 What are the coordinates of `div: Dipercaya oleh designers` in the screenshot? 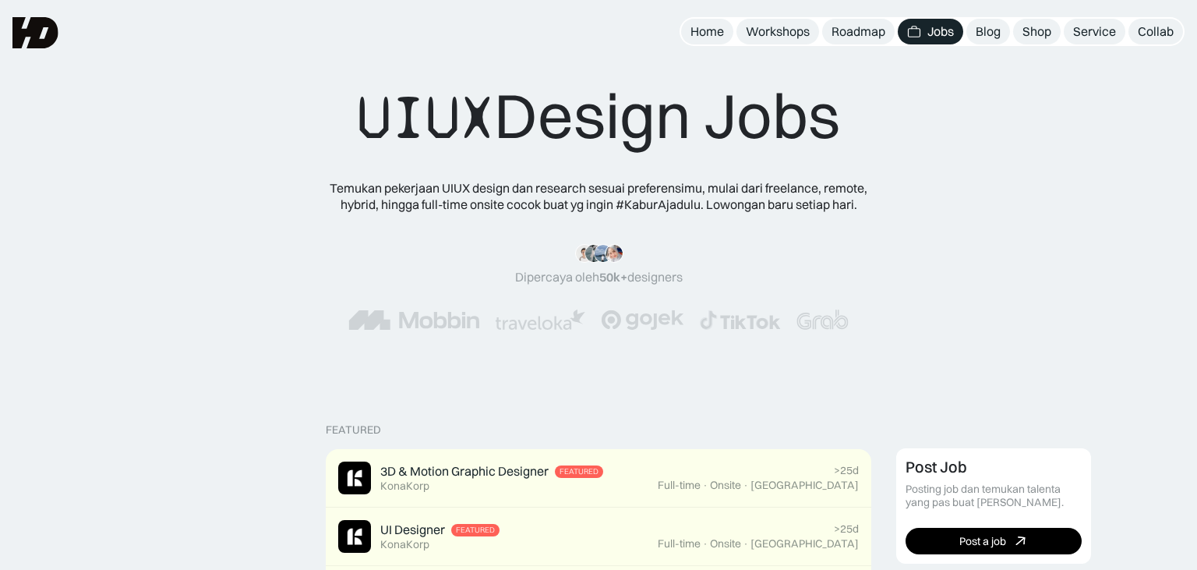 It's located at (599, 277).